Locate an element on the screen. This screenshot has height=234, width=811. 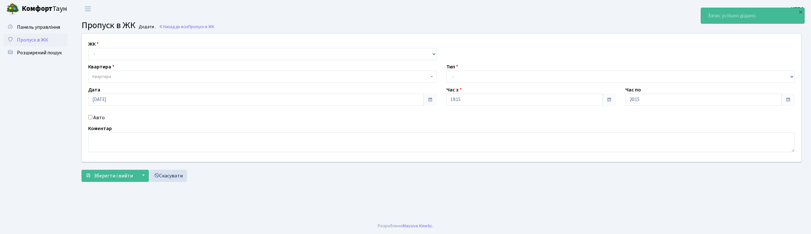
label: Тип is located at coordinates (452, 67).